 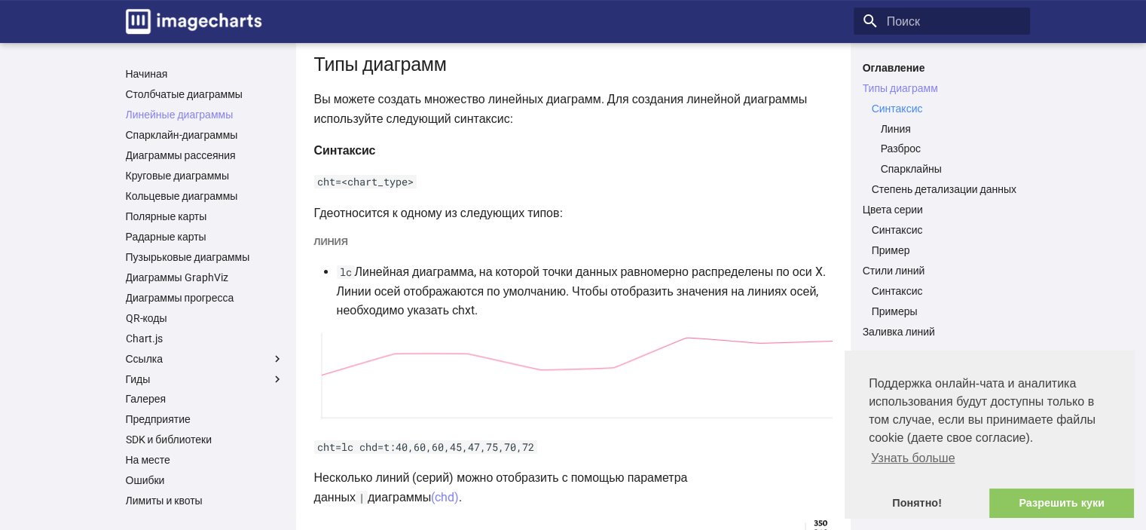 What do you see at coordinates (942, 200) in the screenshot?
I see `nav: Оглавление` at bounding box center [942, 200].